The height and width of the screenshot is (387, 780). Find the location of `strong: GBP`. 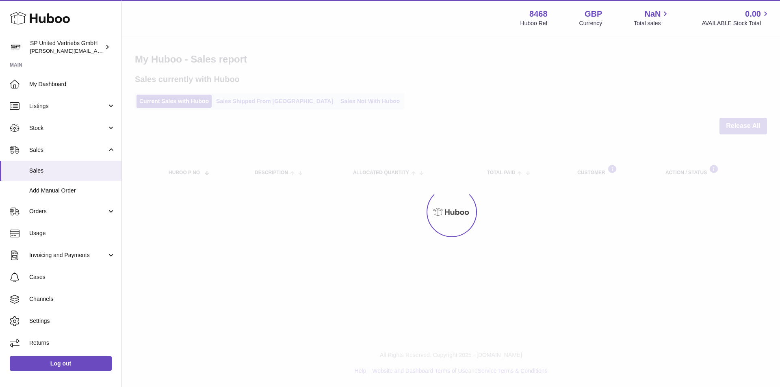

strong: GBP is located at coordinates (593, 14).